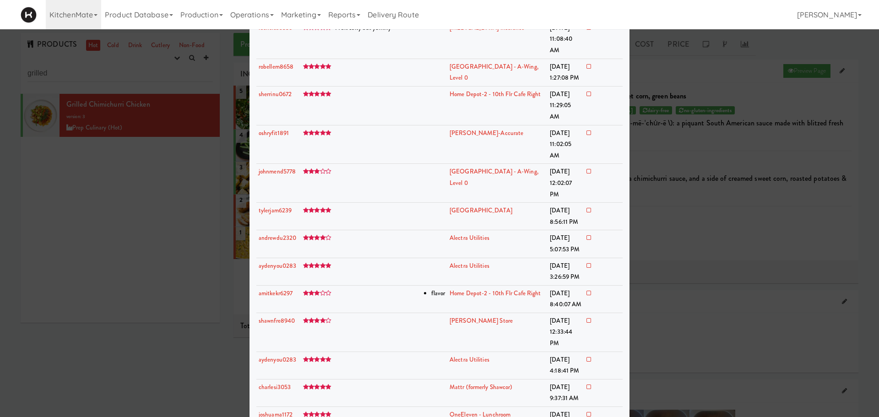  Describe the element at coordinates (275, 387) in the screenshot. I see `a: charlesi3053` at that location.